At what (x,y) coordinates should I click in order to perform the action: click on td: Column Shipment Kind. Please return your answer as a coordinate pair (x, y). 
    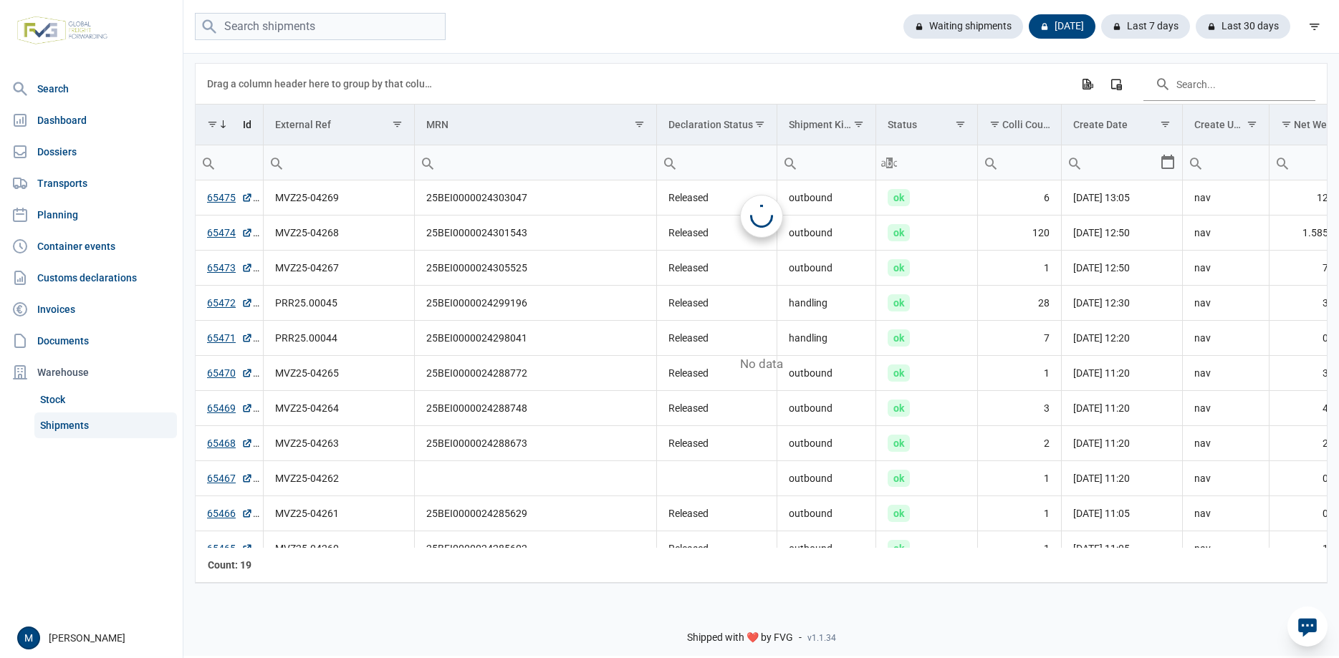
    Looking at the image, I should click on (826, 125).